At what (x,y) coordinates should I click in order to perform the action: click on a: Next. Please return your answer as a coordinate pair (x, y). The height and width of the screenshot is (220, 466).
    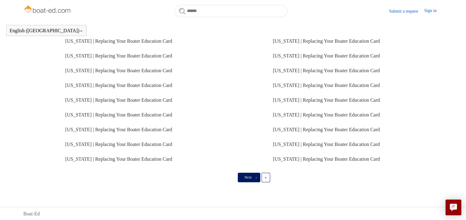
    Looking at the image, I should click on (249, 178).